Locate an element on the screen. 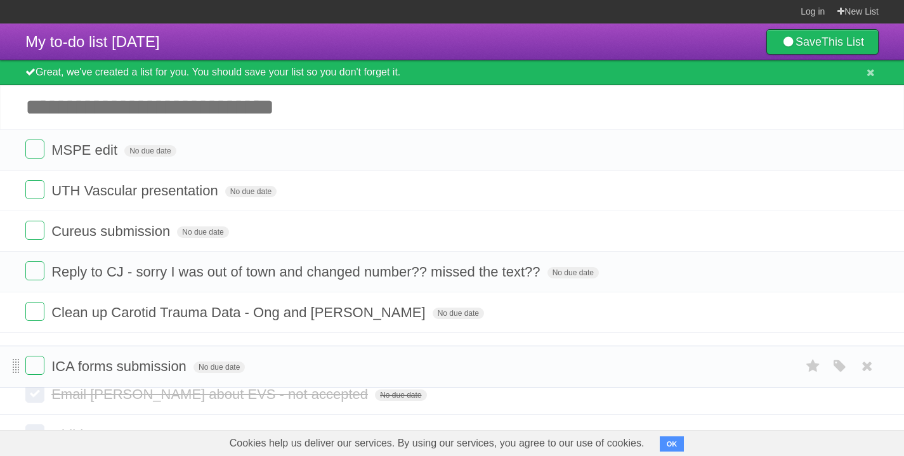  span: Childers LOR repeat request is located at coordinates (142, 435).